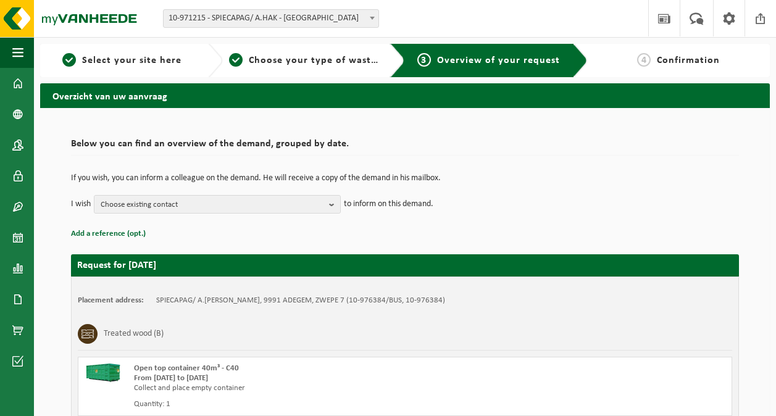 The height and width of the screenshot is (416, 776). Describe the element at coordinates (405, 178) in the screenshot. I see `p: If you wish, you can inform a colleague on the demand. He will receive a copy of the demand in hi...` at that location.